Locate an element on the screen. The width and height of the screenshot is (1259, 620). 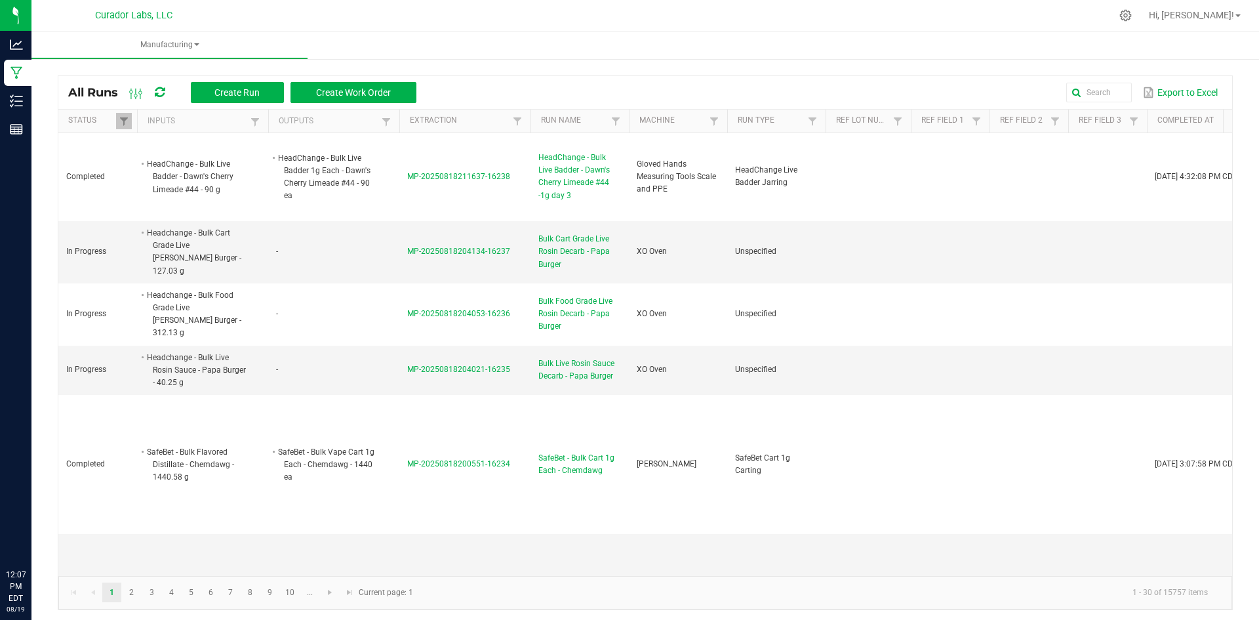
inline-svg: Reports is located at coordinates (16, 129).